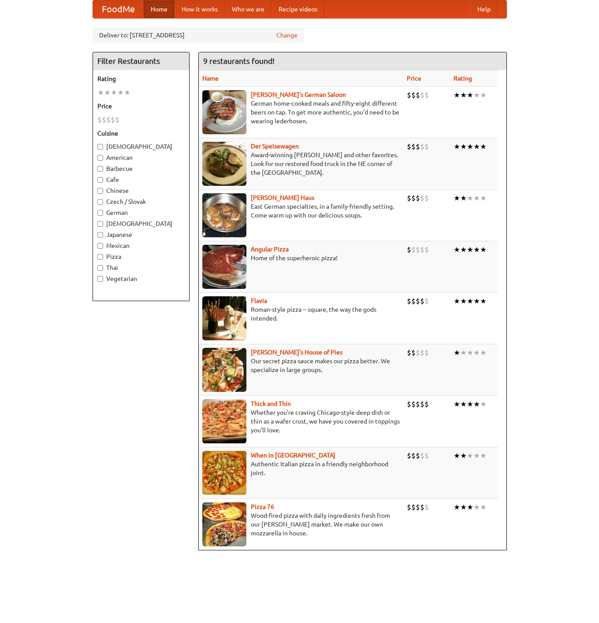 This screenshot has width=599, height=623. Describe the element at coordinates (100, 180) in the screenshot. I see `input: Cafe` at that location.